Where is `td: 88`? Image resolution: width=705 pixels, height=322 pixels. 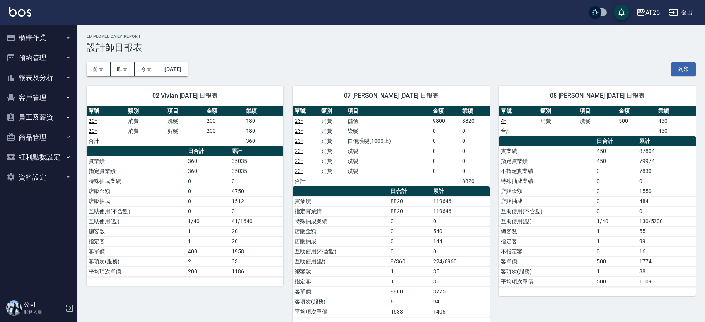 td: 88 is located at coordinates (666, 272).